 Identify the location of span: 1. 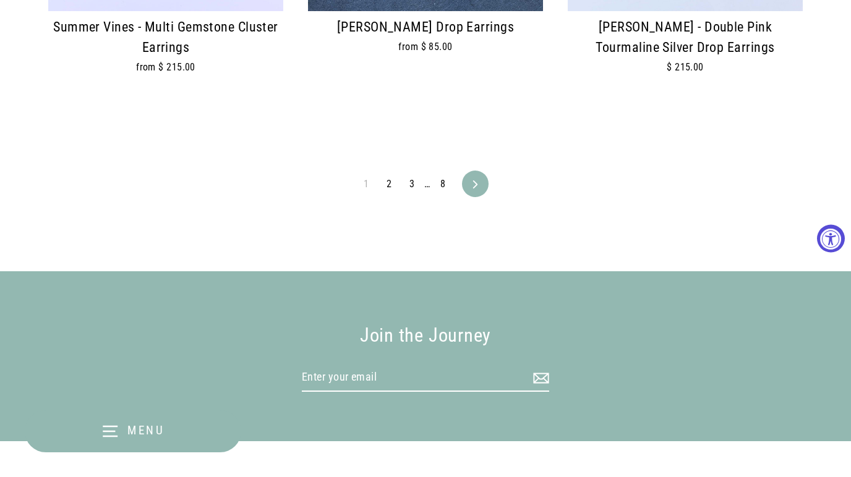
(366, 184).